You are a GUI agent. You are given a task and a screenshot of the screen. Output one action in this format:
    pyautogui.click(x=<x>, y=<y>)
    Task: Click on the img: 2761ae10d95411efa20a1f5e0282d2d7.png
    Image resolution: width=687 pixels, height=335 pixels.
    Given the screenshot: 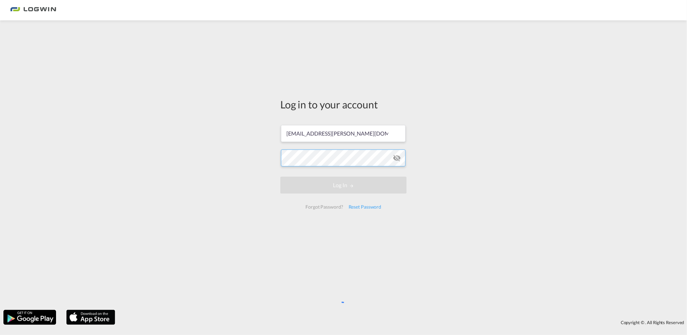 What is the action you would take?
    pyautogui.click(x=33, y=10)
    